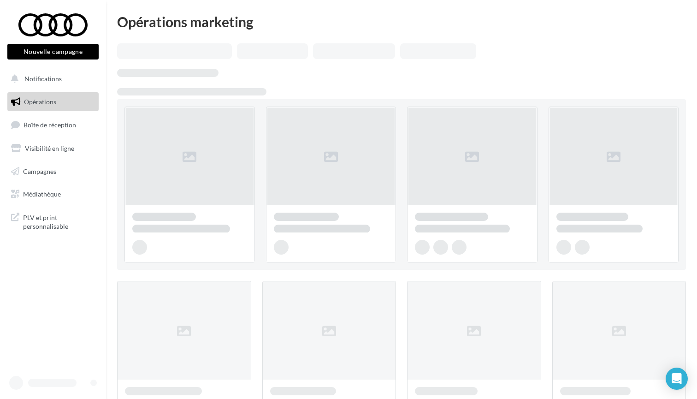 This screenshot has width=697, height=399. Describe the element at coordinates (51, 79) in the screenshot. I see `button: Notifications` at that location.